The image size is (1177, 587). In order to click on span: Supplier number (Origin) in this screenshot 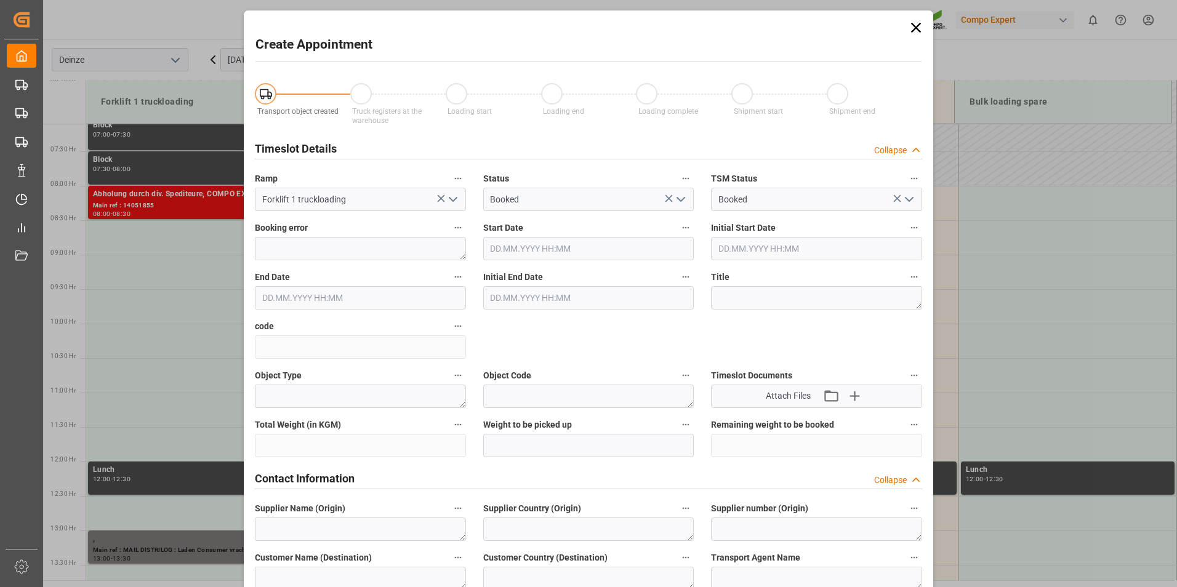, I will do `click(760, 509)`.